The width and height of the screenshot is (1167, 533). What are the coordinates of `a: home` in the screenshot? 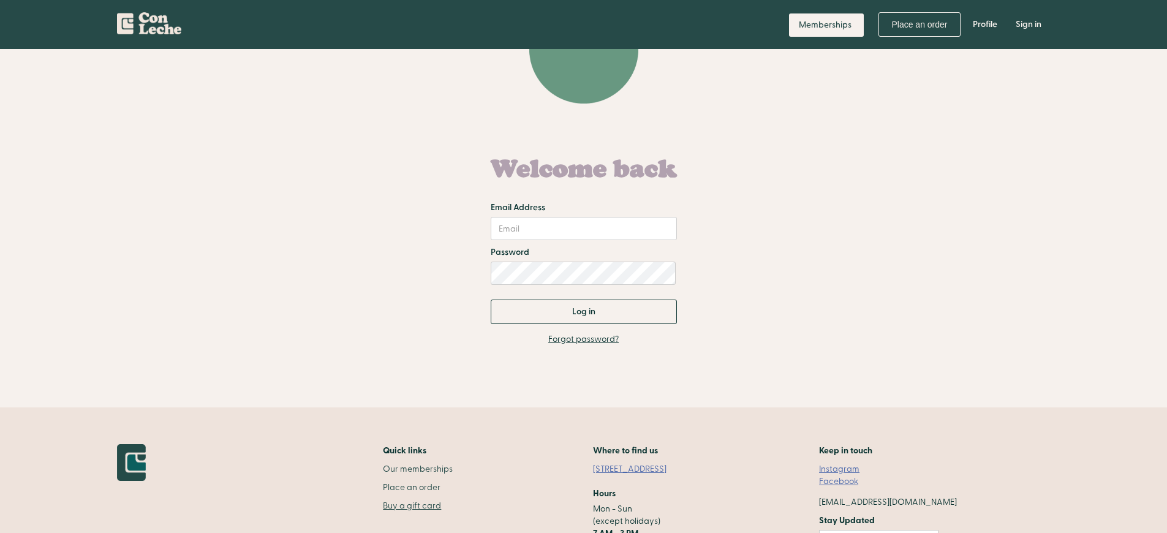 It's located at (149, 23).